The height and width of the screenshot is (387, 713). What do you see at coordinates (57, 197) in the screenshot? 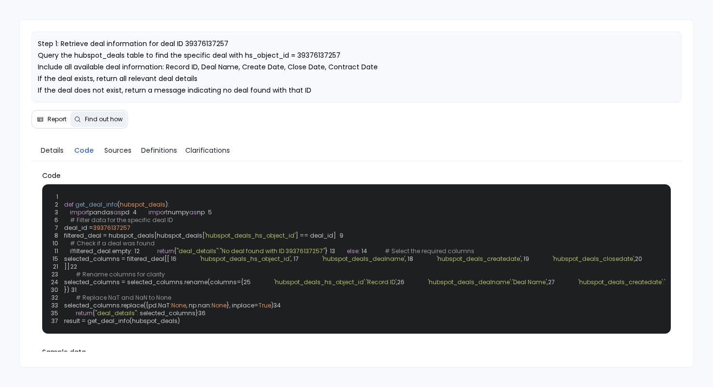
I see `span: 1` at bounding box center [57, 197].